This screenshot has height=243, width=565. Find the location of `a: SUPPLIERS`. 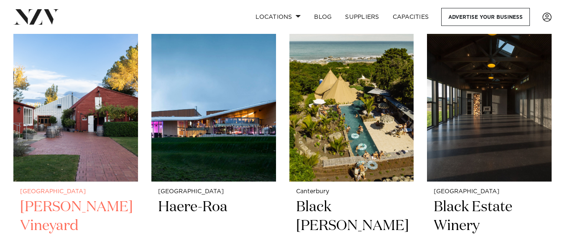

a: SUPPLIERS is located at coordinates (362, 17).